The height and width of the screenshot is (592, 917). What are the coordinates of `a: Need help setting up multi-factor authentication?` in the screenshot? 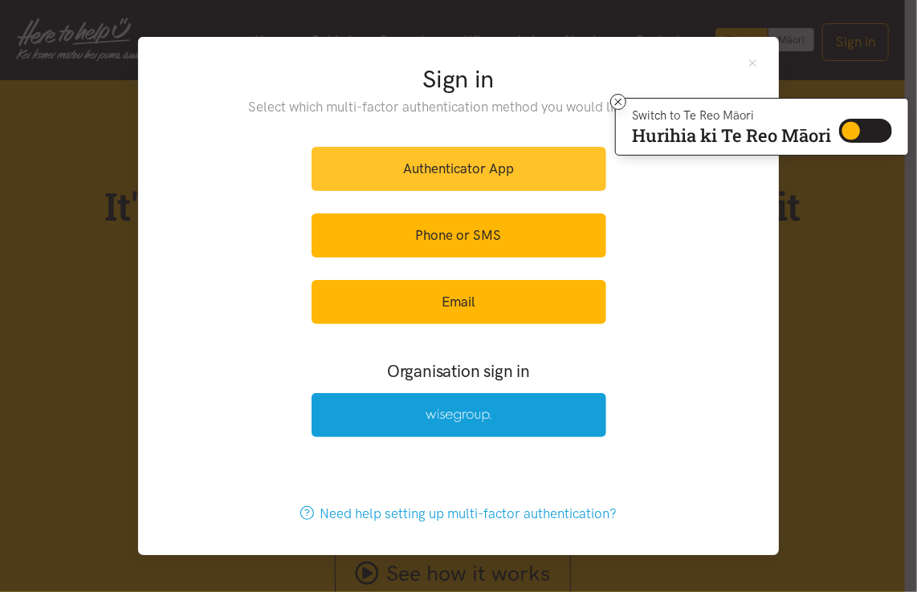 It's located at (458, 514).